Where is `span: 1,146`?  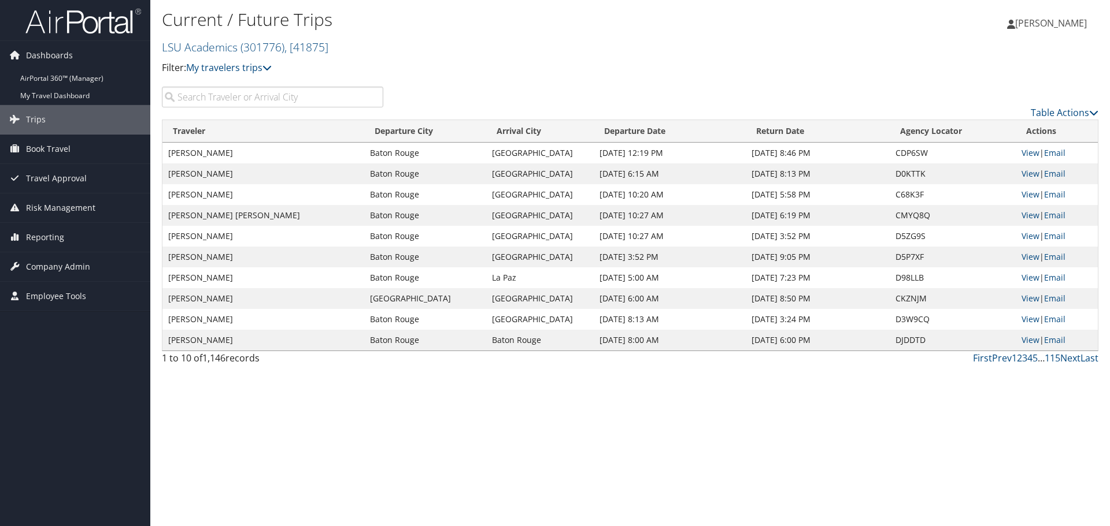 span: 1,146 is located at coordinates (214, 358).